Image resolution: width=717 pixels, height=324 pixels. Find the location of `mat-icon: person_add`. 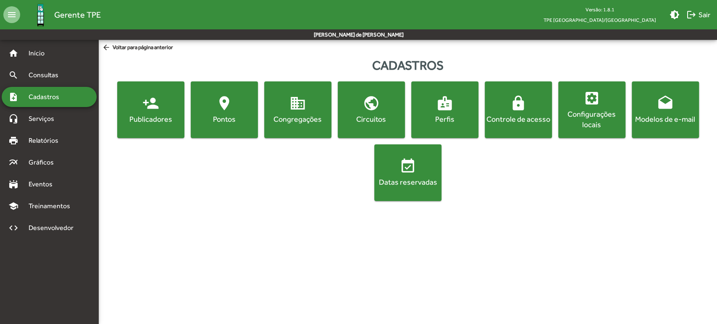

mat-icon: person_add is located at coordinates (151, 103).